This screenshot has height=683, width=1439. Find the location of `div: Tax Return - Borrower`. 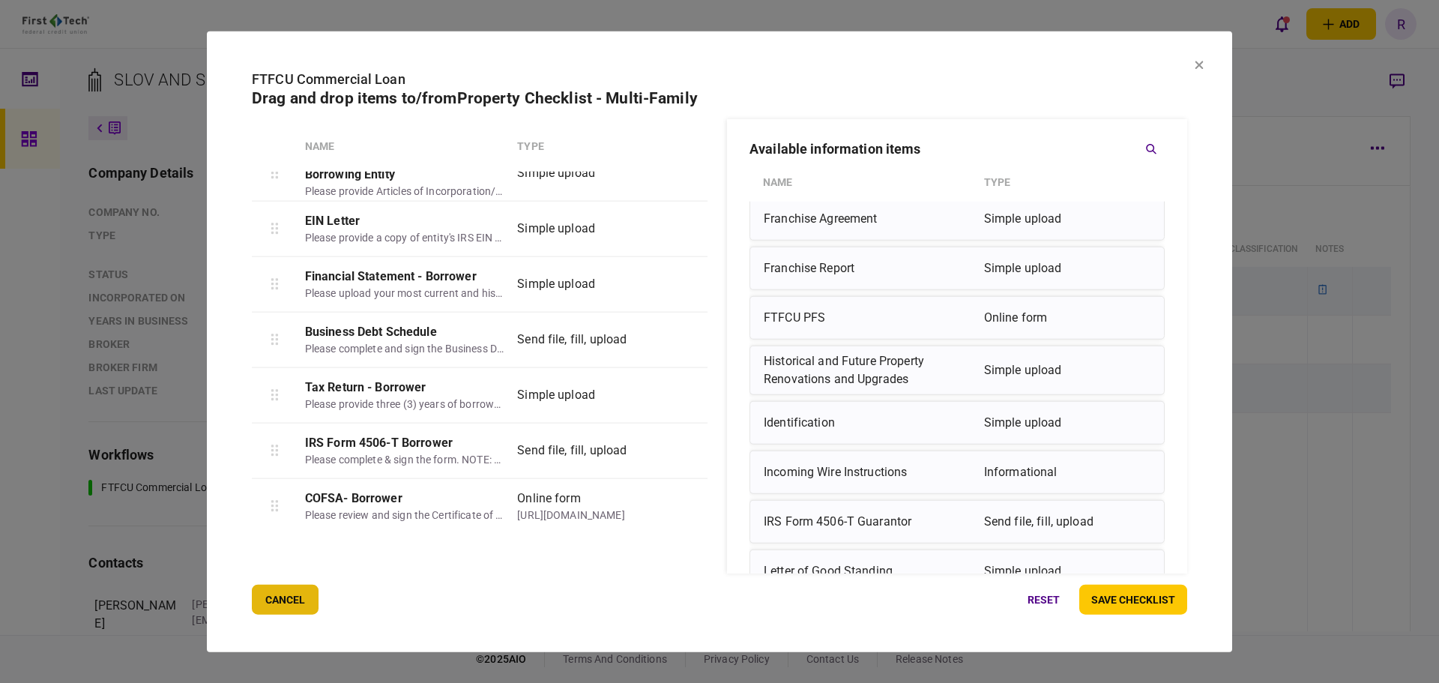

div: Tax Return - Borrower is located at coordinates (405, 387).